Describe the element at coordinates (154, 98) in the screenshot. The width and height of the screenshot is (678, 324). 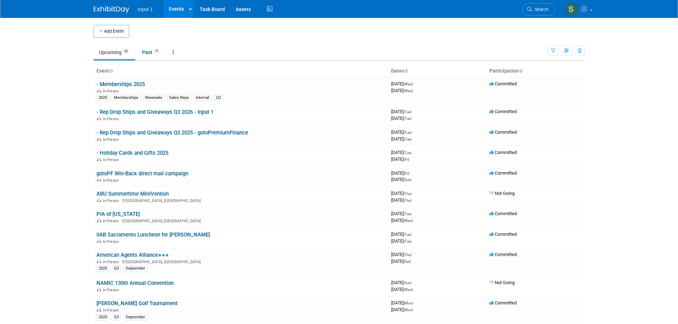
I see `div: Renewals` at that location.